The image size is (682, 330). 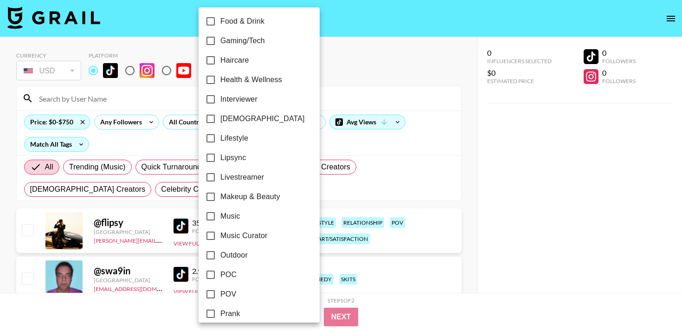 I want to click on span: Livestreamer, so click(x=242, y=177).